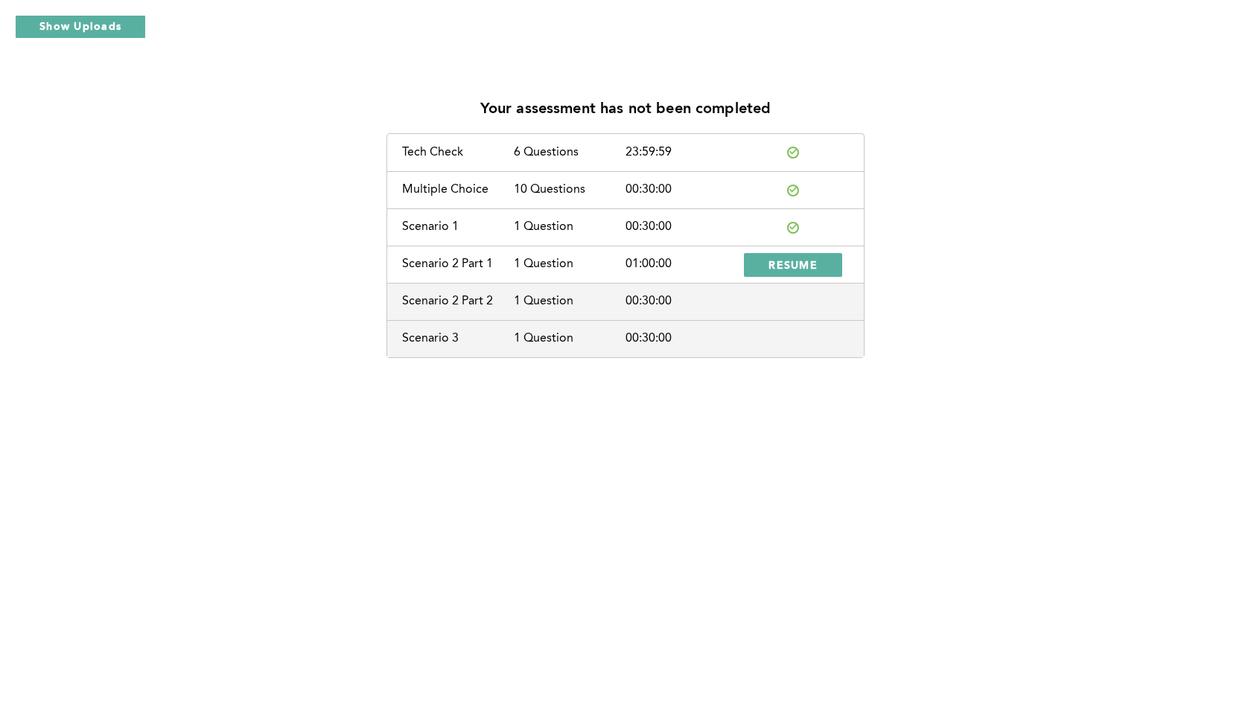  I want to click on div: Scenario 1, so click(458, 227).